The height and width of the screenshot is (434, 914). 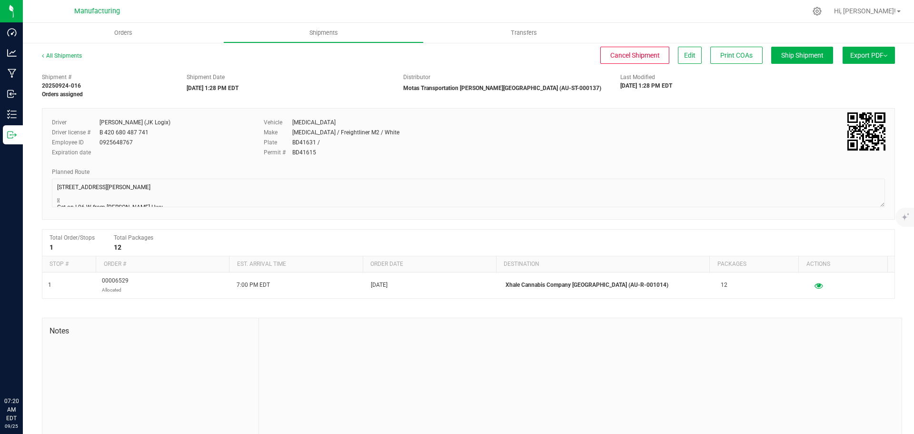 I want to click on strong: 12, so click(x=118, y=247).